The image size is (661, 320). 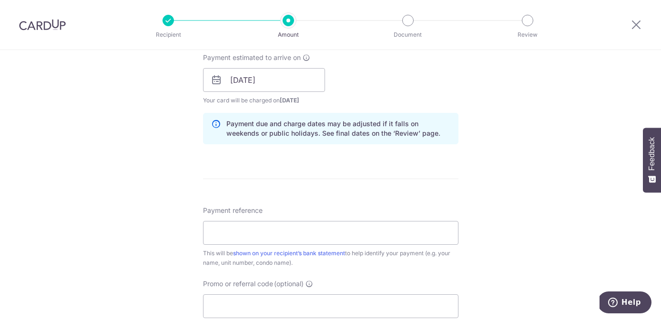 What do you see at coordinates (233, 211) in the screenshot?
I see `span: Payment reference` at bounding box center [233, 211].